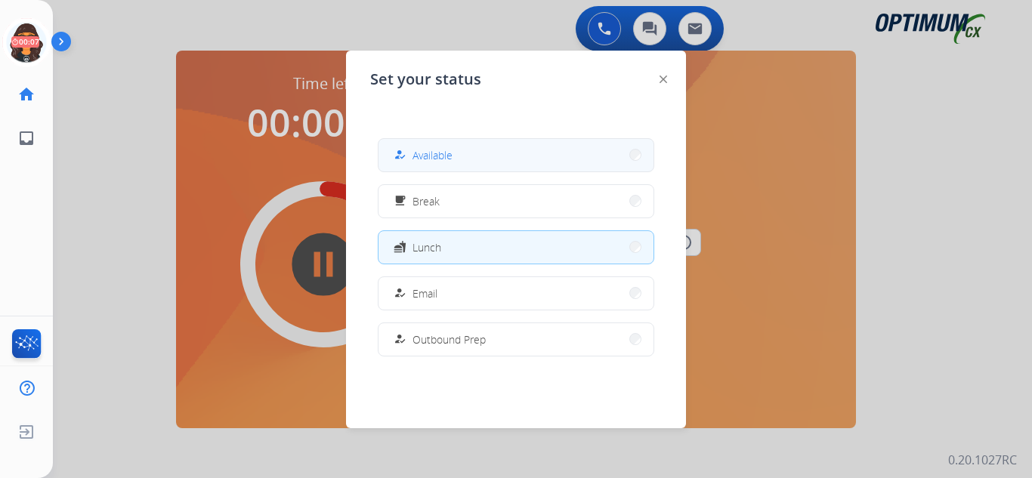  I want to click on mat-icon: inbox, so click(26, 138).